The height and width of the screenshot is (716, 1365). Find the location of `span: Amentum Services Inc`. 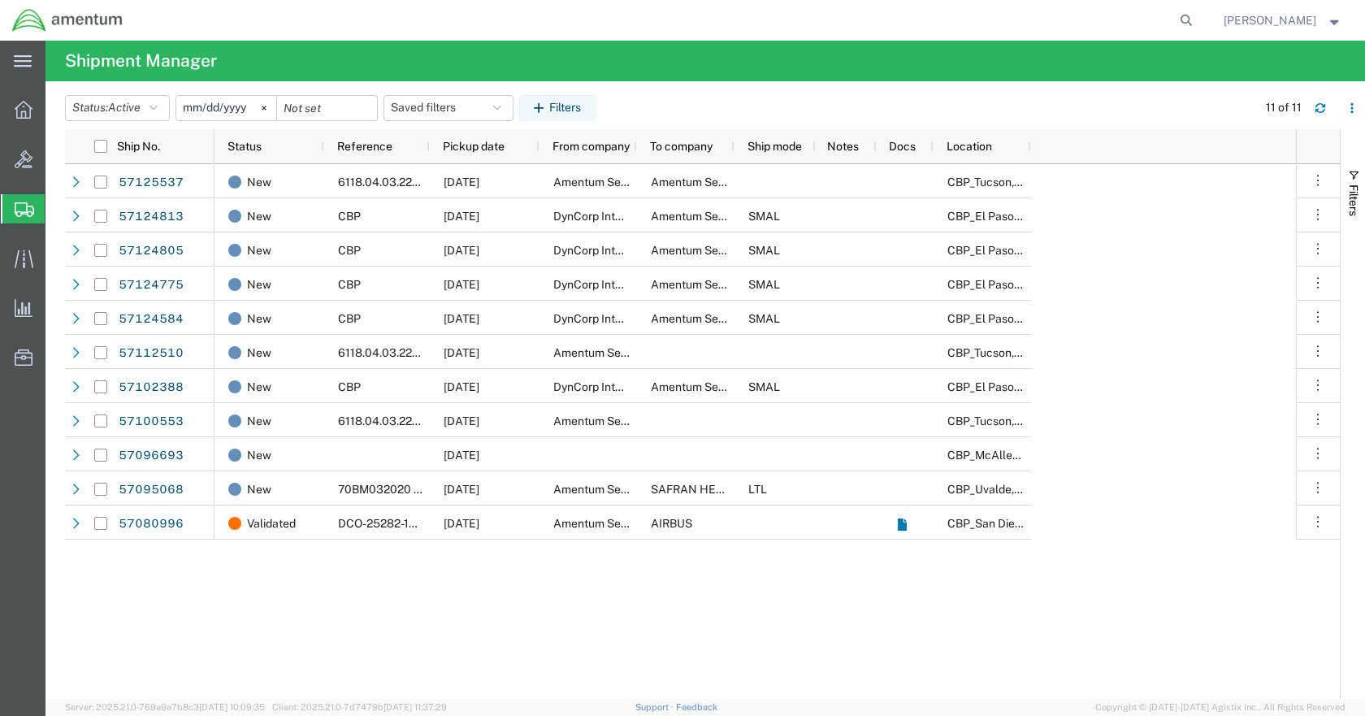

span: Amentum Services Inc is located at coordinates (612, 489).